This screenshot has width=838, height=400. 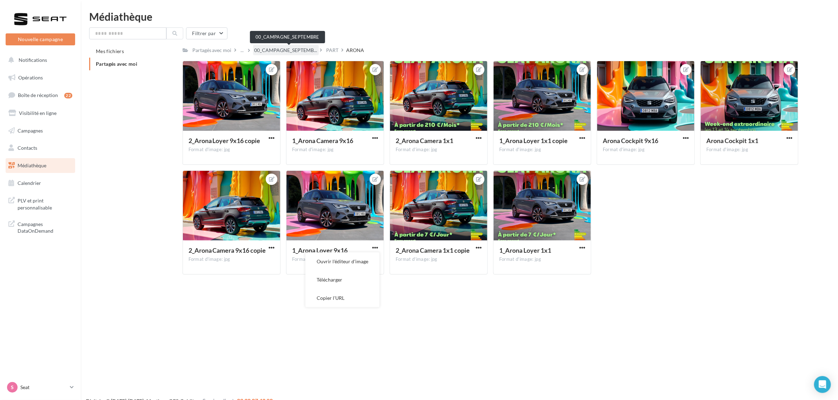 What do you see at coordinates (45, 226) in the screenshot?
I see `span: Campagnes DataOnDemand` at bounding box center [45, 226].